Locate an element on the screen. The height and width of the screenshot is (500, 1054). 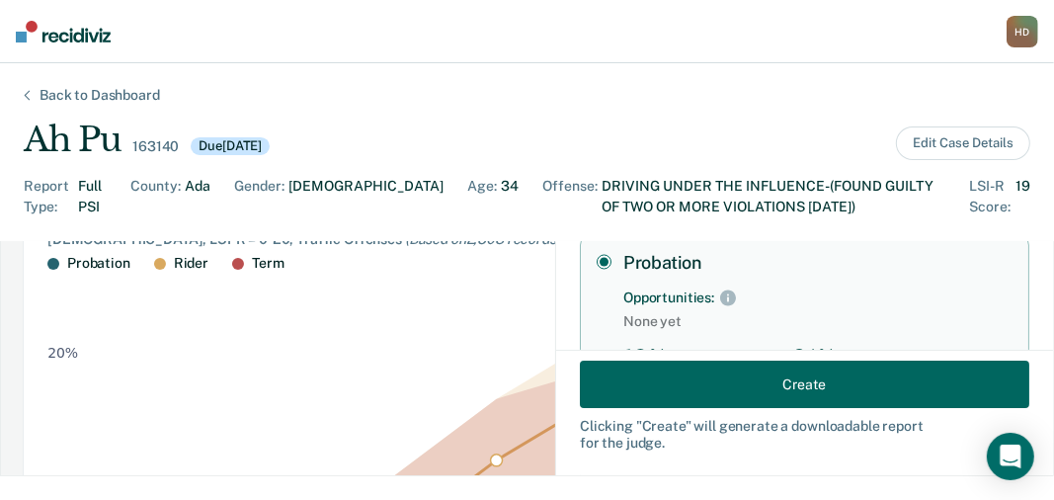
div: Probation is located at coordinates (99, 263).